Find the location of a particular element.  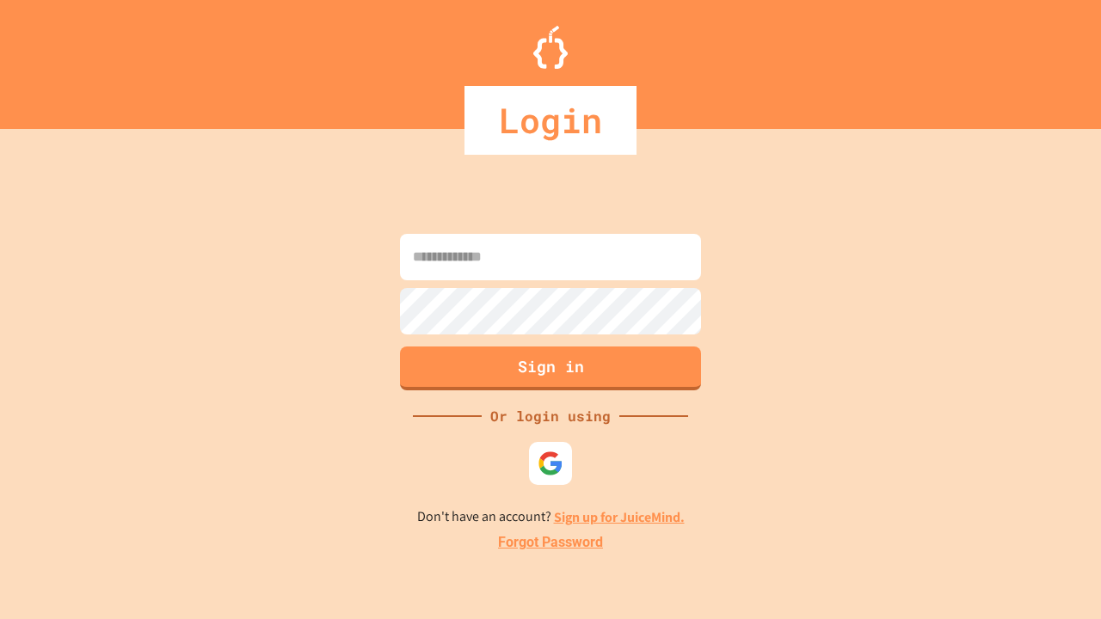

a: Forgot Password is located at coordinates (550, 543).